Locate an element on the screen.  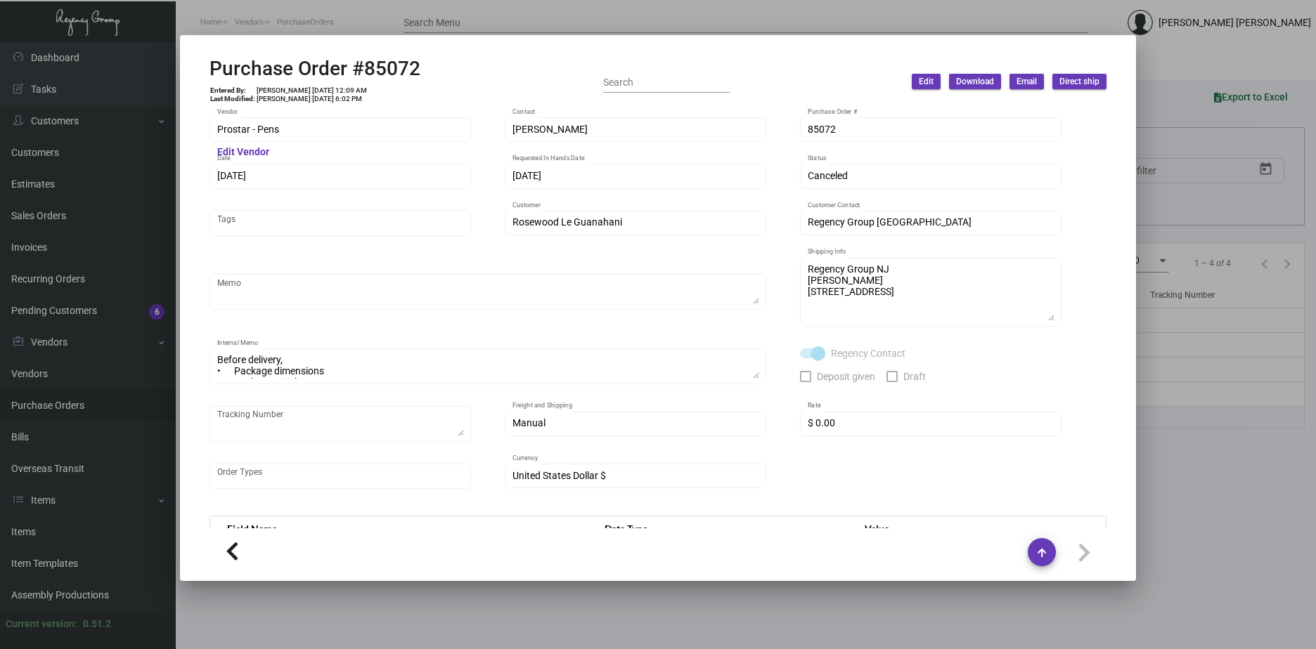
button: Direct ship is located at coordinates (1079, 82).